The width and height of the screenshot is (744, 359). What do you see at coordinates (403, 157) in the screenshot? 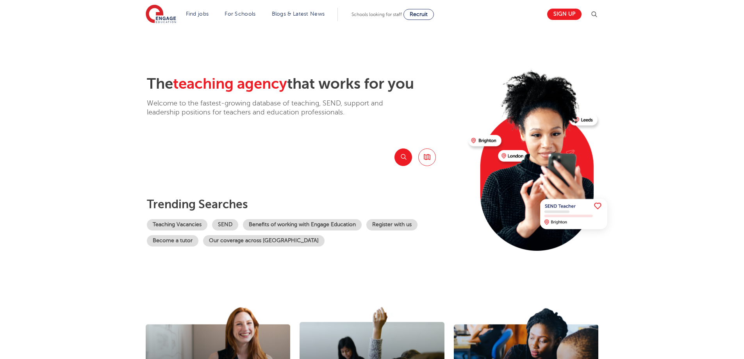
I see `button: Search` at bounding box center [403, 157].